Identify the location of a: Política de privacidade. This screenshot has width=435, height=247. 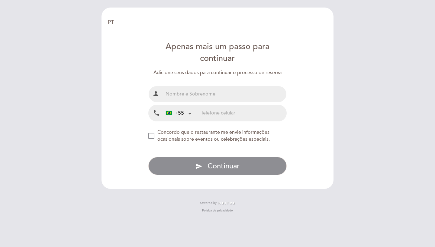
(217, 211).